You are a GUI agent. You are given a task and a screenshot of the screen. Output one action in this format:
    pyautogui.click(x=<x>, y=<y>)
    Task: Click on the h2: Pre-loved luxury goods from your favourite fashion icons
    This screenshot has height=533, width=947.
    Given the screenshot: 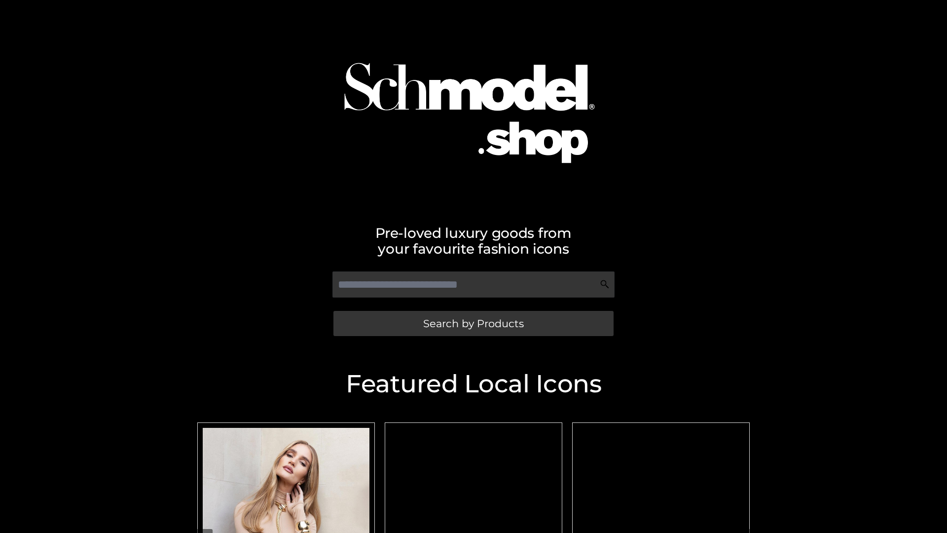 What is the action you would take?
    pyautogui.click(x=473, y=241)
    